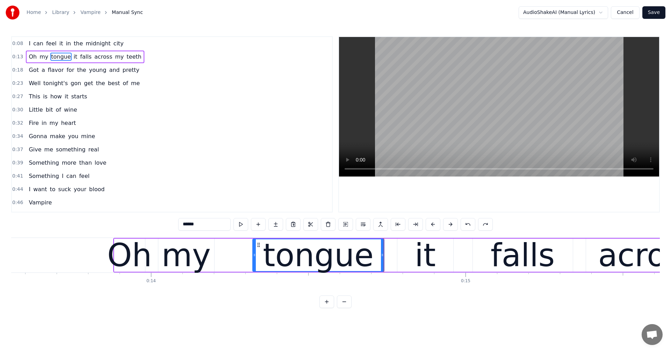 This screenshot has width=671, height=352. Describe the element at coordinates (151, 281) in the screenshot. I see `div: 0:14` at that location.